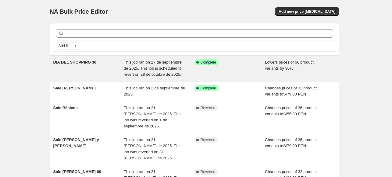 This screenshot has width=392, height=177. What do you see at coordinates (289, 65) in the screenshot?
I see `span: Lowers prices of 66 product variants by 30%` at bounding box center [289, 65].